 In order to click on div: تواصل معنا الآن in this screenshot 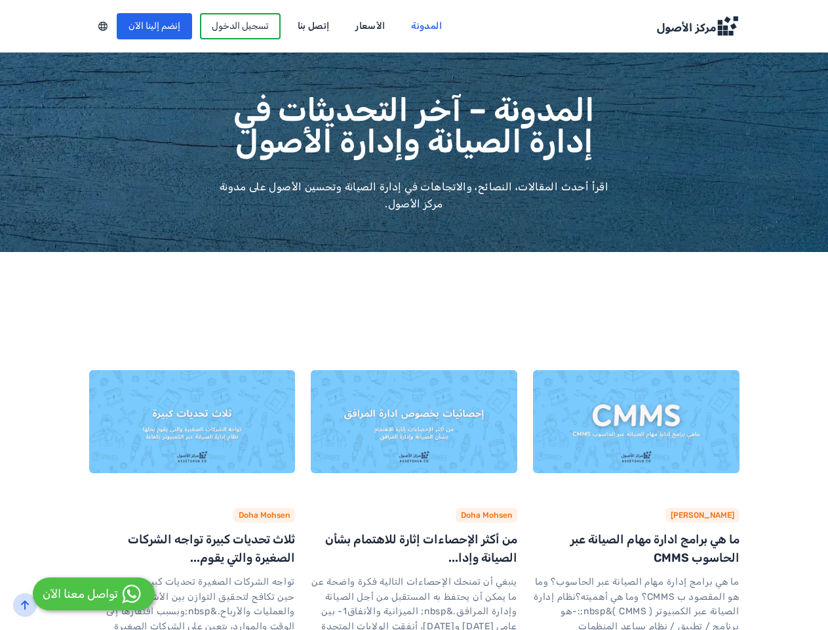, I will do `click(80, 594)`.